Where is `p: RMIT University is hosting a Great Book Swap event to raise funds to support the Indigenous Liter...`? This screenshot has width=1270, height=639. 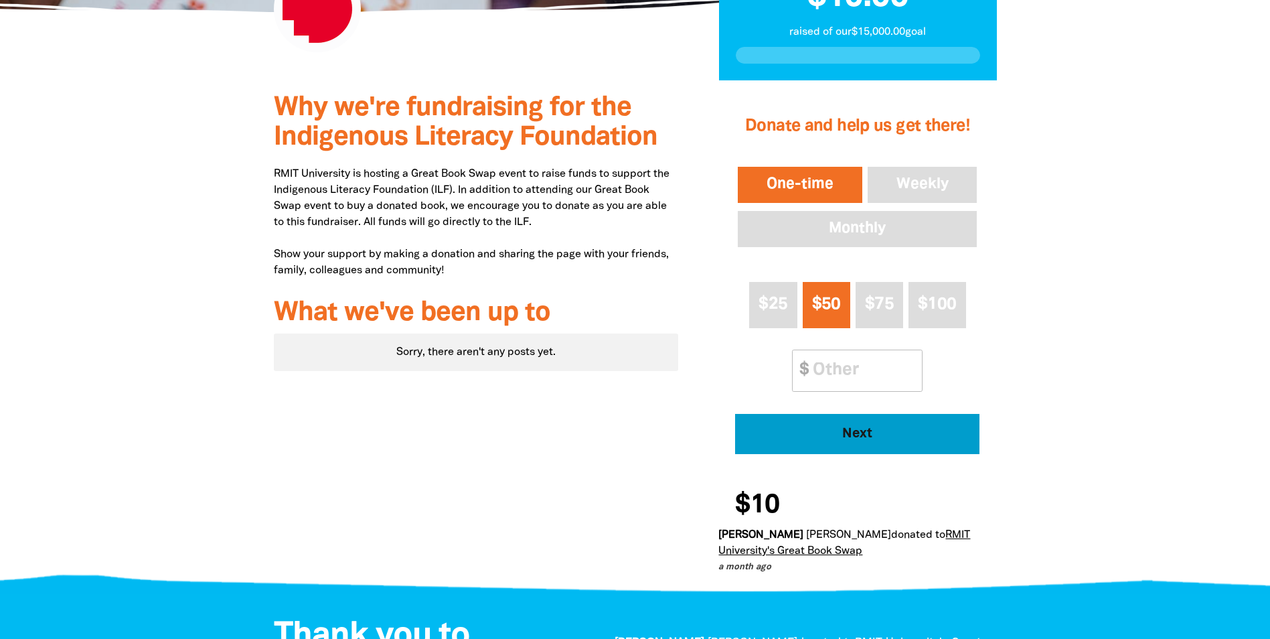 p: RMIT University is hosting a Great Book Swap event to raise funds to support the Indigenous Liter... is located at coordinates (476, 222).